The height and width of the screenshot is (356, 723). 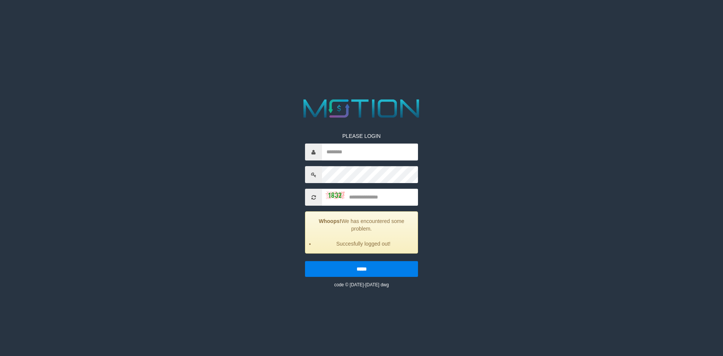 I want to click on p: PLEASE LOGIN, so click(x=361, y=136).